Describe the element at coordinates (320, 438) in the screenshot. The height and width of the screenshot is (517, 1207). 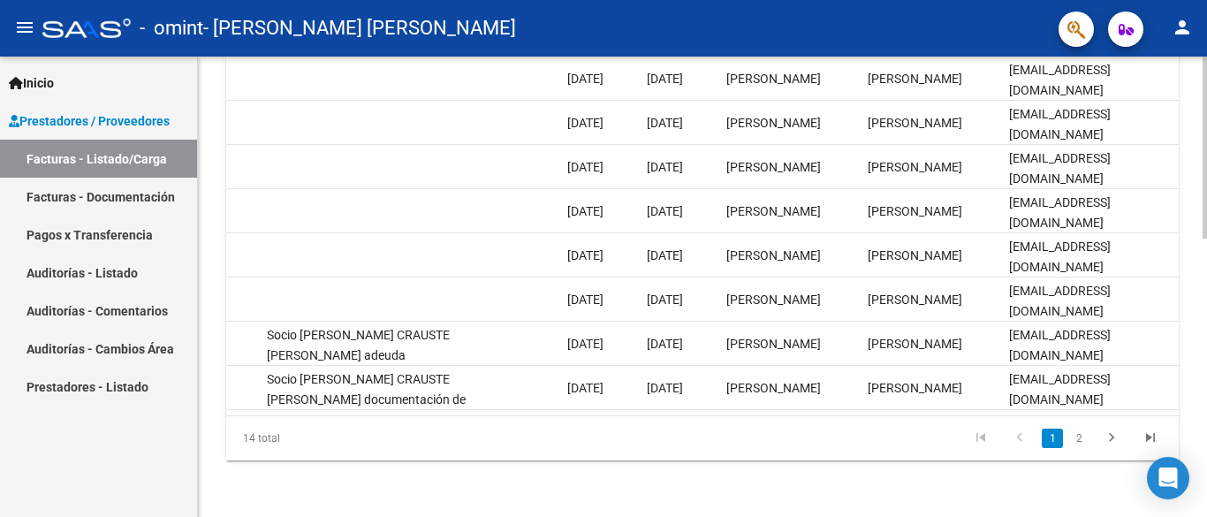
I see `div: 14 total` at that location.